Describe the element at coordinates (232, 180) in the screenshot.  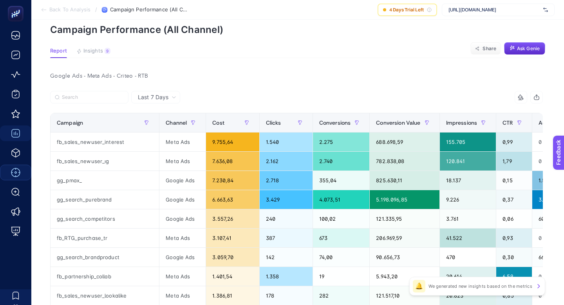
I see `div: 7.230,84` at that location.